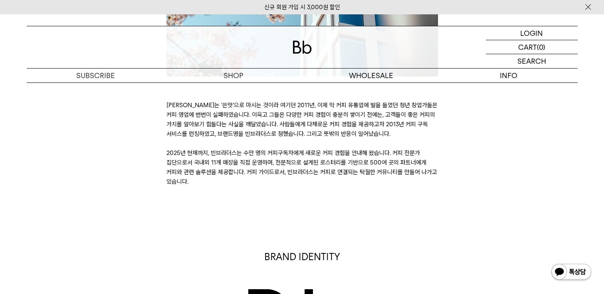  What do you see at coordinates (531, 47) in the screenshot?
I see `a: CART (0)` at bounding box center [531, 47].